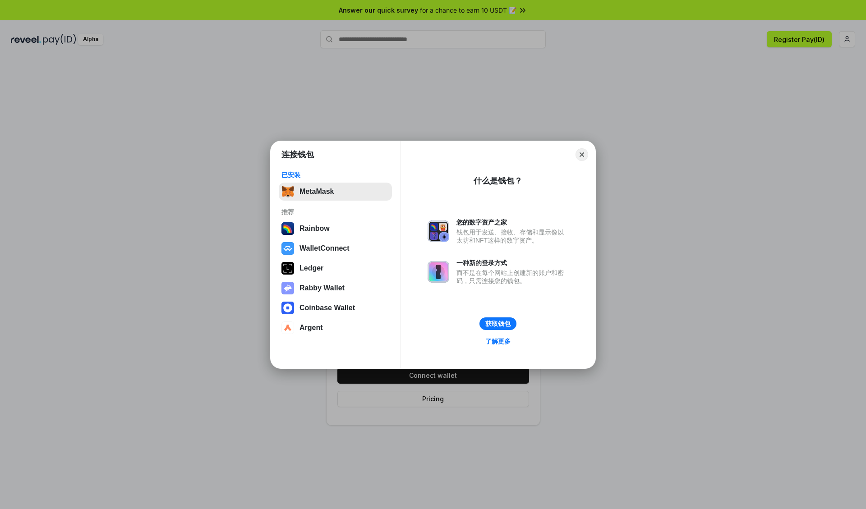  What do you see at coordinates (314, 229) in the screenshot?
I see `div: Rainbow` at bounding box center [314, 229].